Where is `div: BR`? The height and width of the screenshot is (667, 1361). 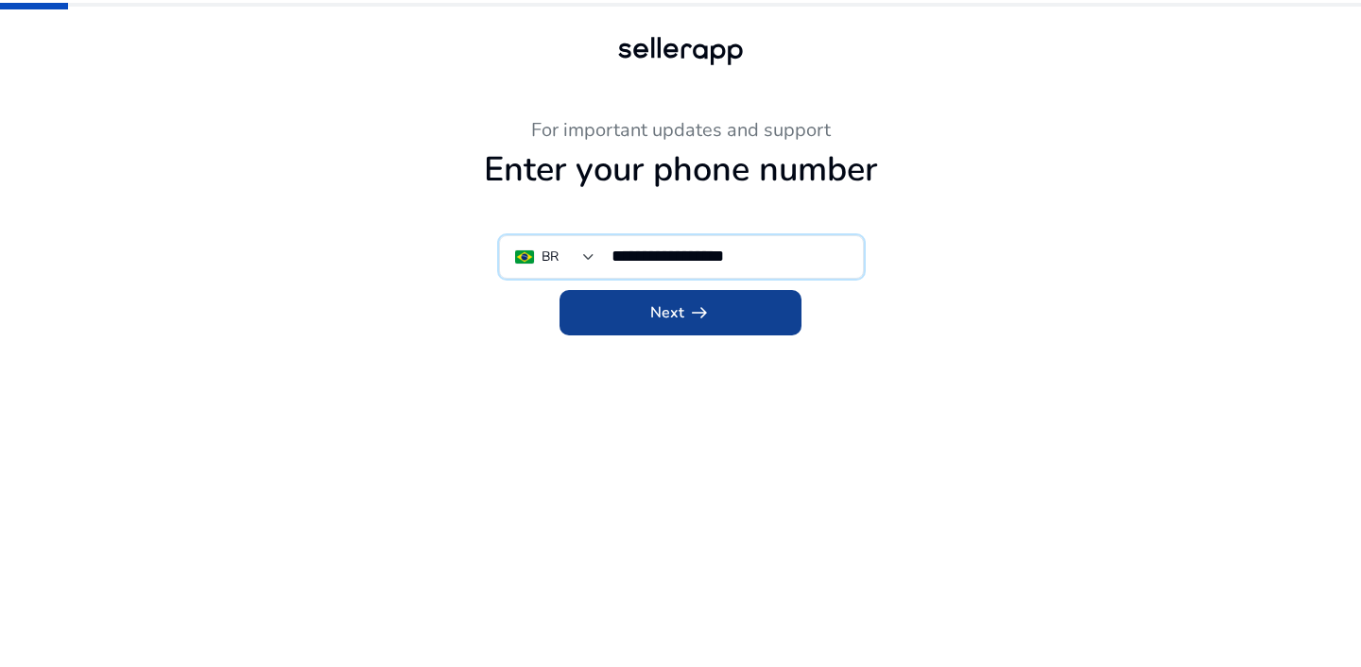
div: BR is located at coordinates (550, 257).